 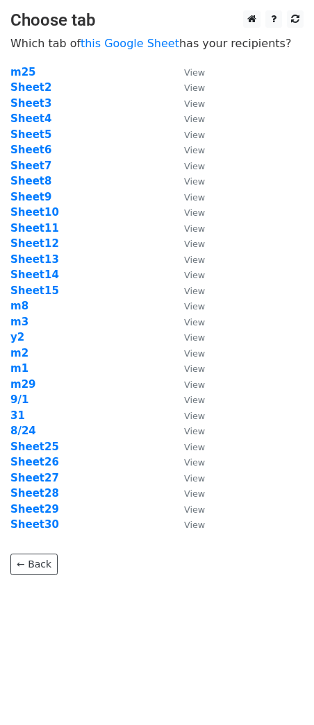 What do you see at coordinates (35, 447) in the screenshot?
I see `a: Sheet25` at bounding box center [35, 447].